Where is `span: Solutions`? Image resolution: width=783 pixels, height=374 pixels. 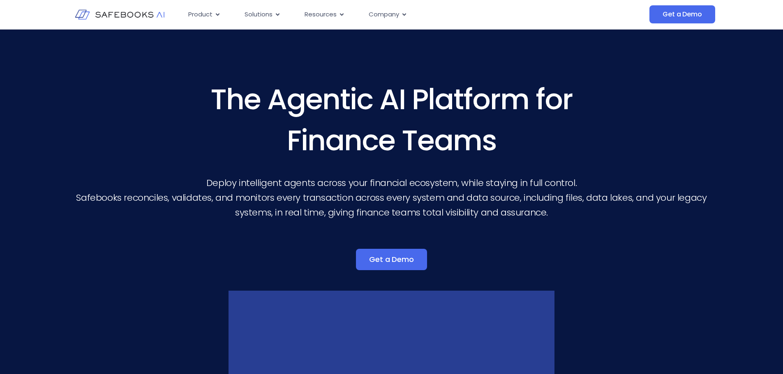
span: Solutions is located at coordinates (258, 14).